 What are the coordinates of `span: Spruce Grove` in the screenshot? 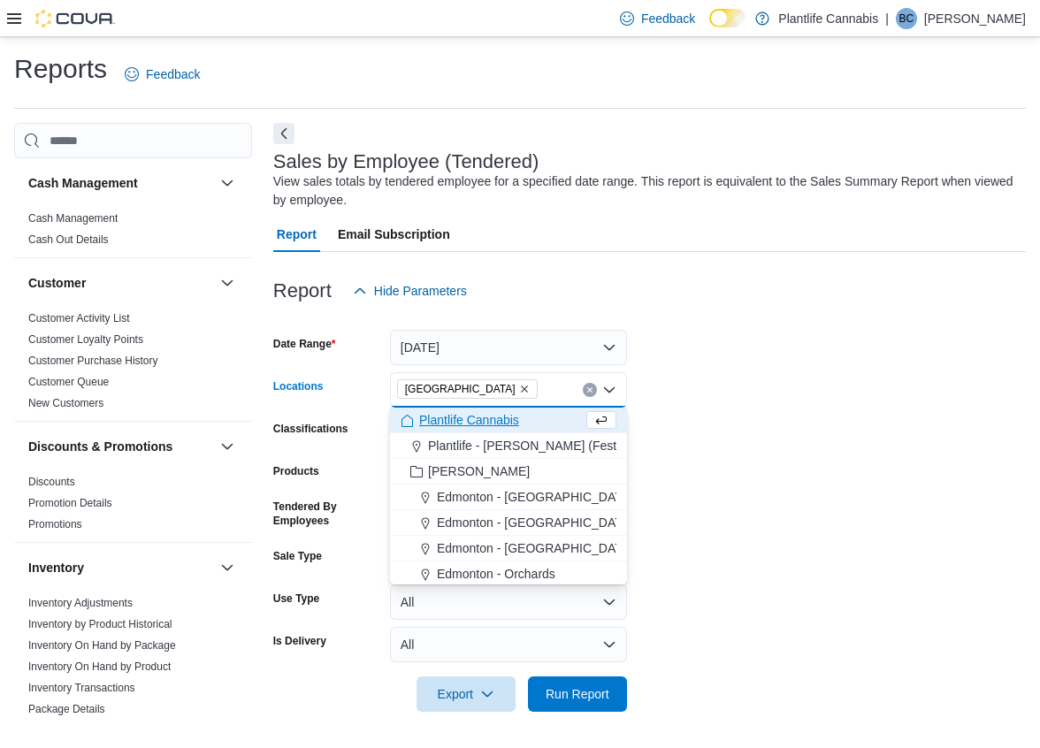 It's located at (467, 389).